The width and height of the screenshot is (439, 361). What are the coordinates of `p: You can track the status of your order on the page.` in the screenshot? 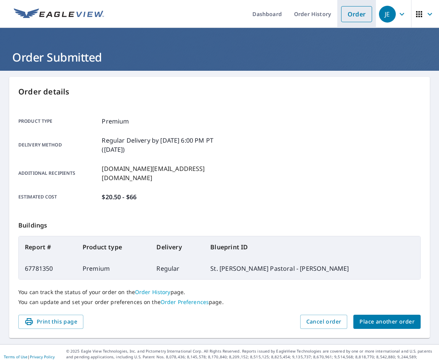 It's located at (220, 292).